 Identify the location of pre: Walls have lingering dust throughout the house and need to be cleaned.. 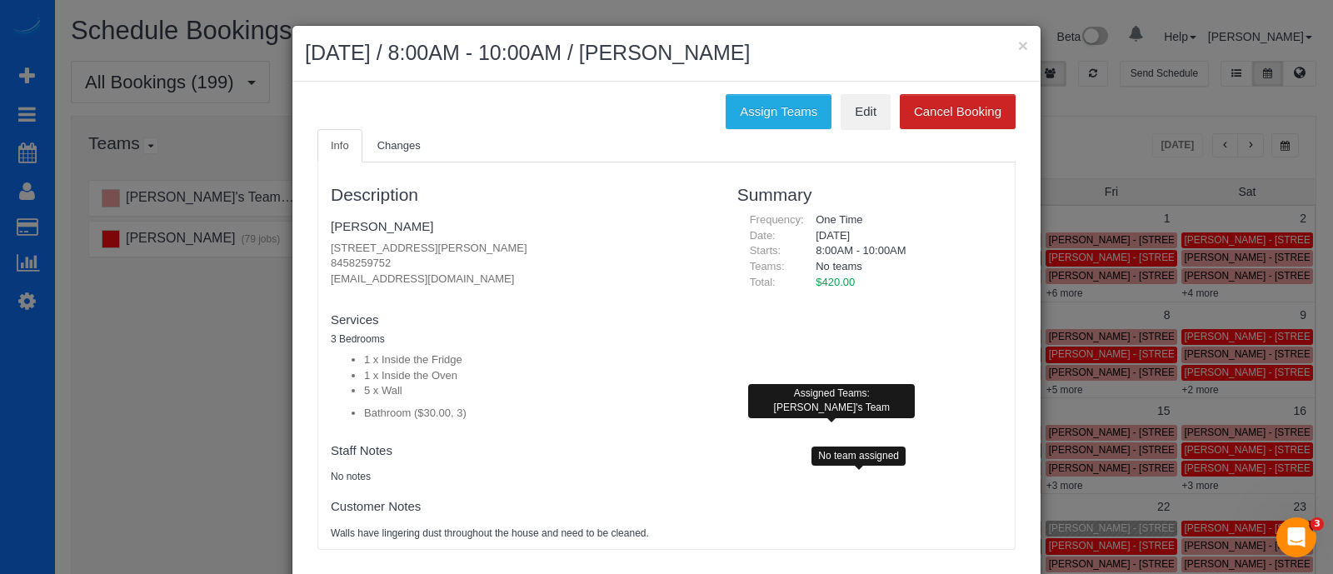
(521, 533).